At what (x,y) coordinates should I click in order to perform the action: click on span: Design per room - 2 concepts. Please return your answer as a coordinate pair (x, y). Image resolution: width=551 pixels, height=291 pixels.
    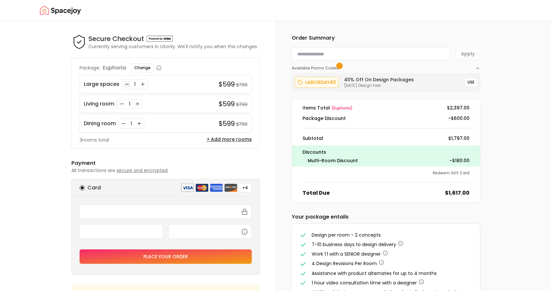
    Looking at the image, I should click on (346, 235).